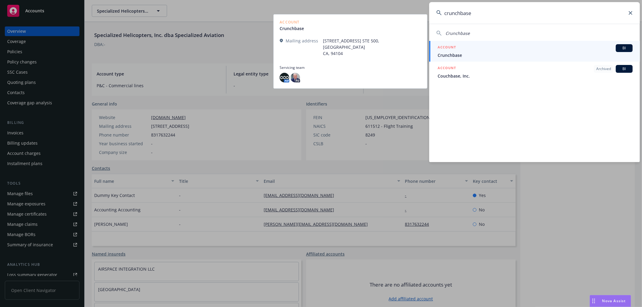 Image resolution: width=642 pixels, height=307 pixels. What do you see at coordinates (535, 51) in the screenshot?
I see `a: ACCOUNTBICrunchbase` at bounding box center [535, 51].